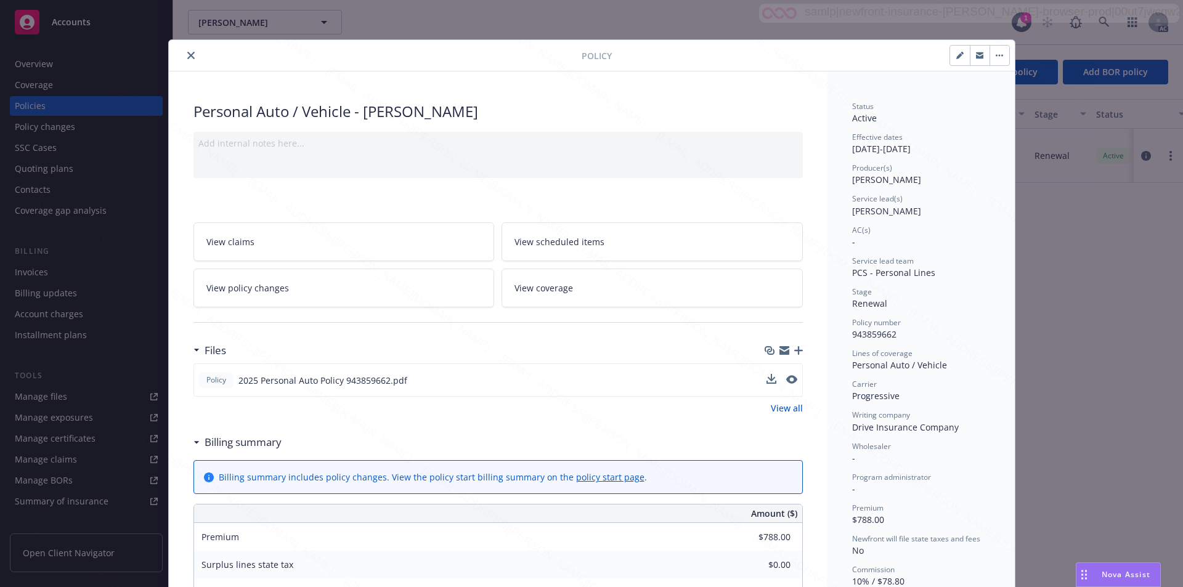 Image resolution: width=1183 pixels, height=587 pixels. Describe the element at coordinates (237, 442) in the screenshot. I see `div: Billing summary` at that location.